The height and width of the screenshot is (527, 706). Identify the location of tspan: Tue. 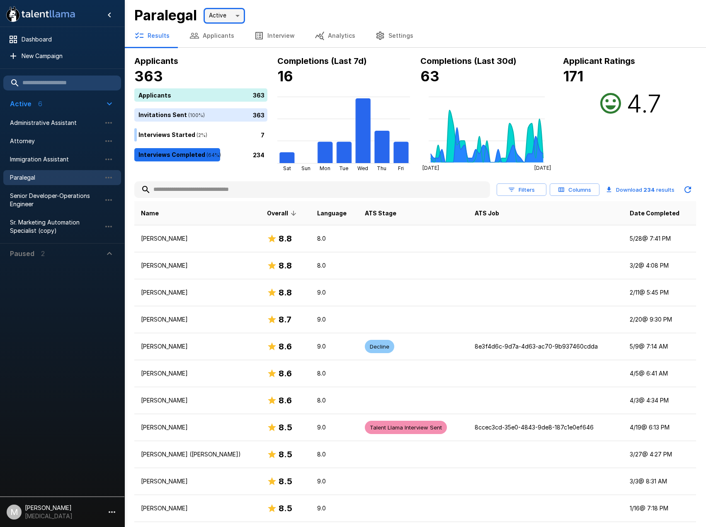
(344, 168).